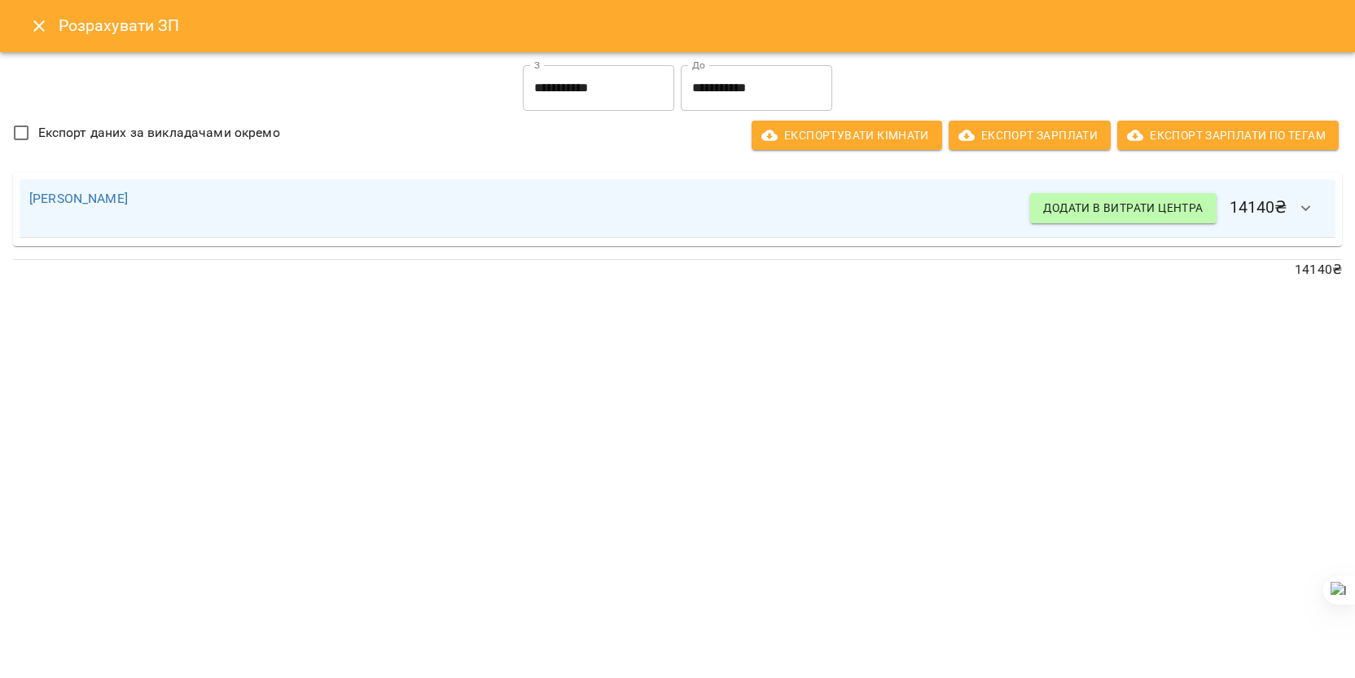 This screenshot has width=1355, height=678. Describe the element at coordinates (1178, 208) in the screenshot. I see `h6: 14140 ₴` at that location.